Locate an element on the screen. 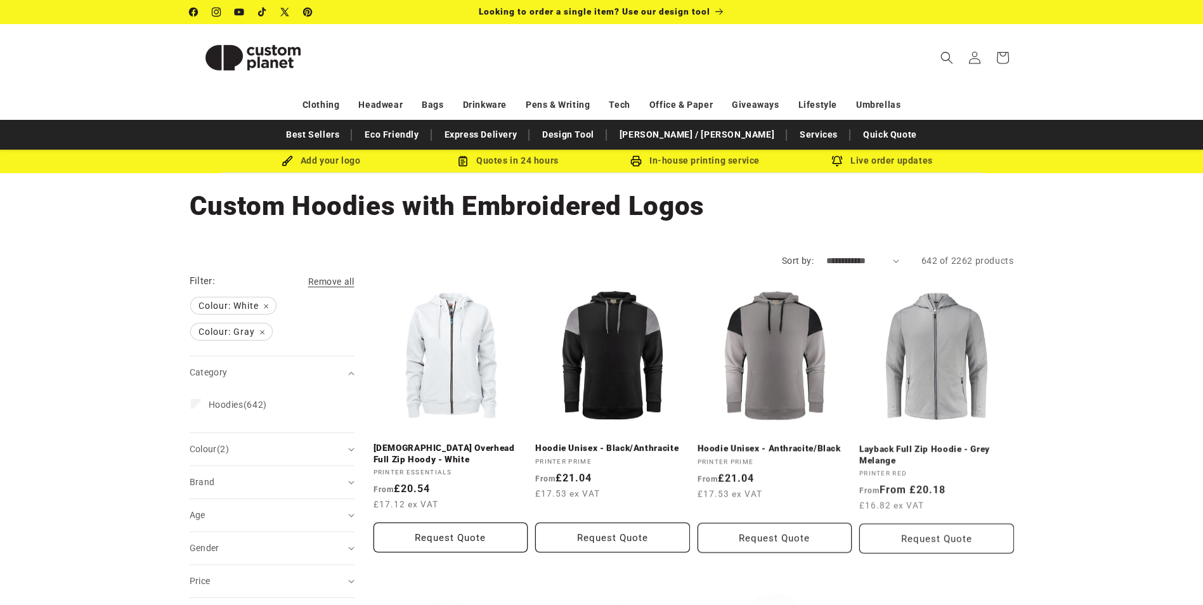 Image resolution: width=1203 pixels, height=605 pixels. div: Quotes in 24 hours is located at coordinates (508, 160).